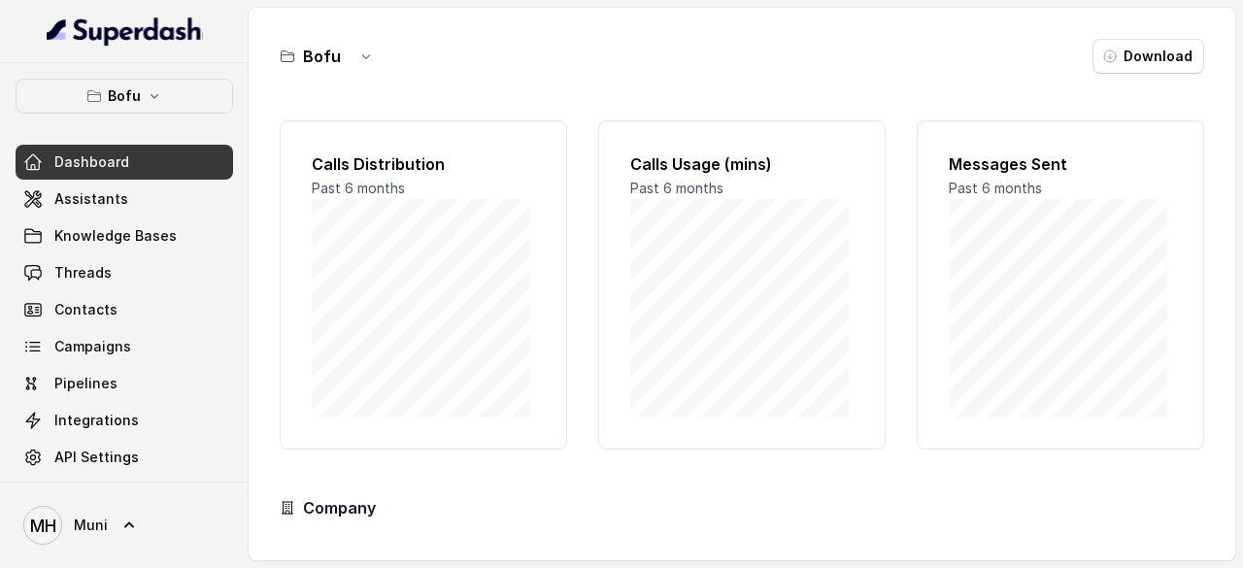  I want to click on text: MH, so click(43, 525).